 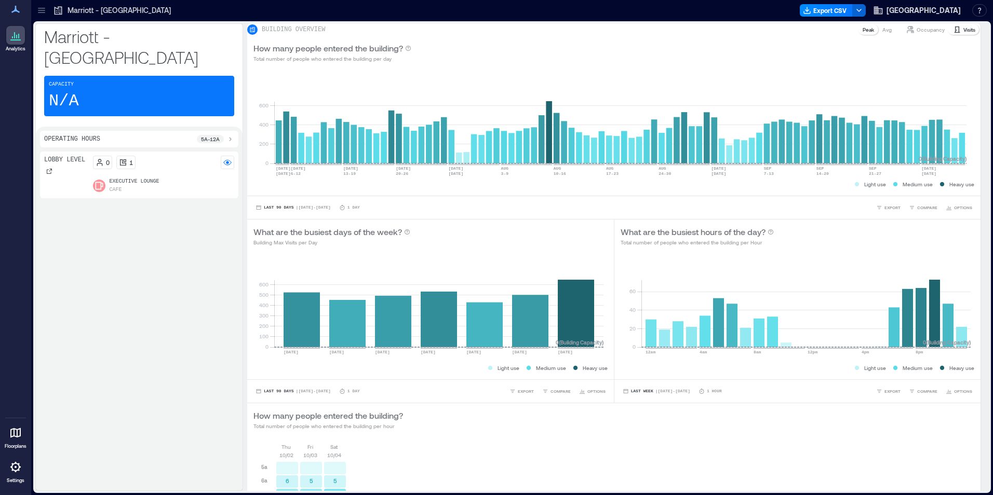 I want to click on tspan: 20, so click(x=632, y=329).